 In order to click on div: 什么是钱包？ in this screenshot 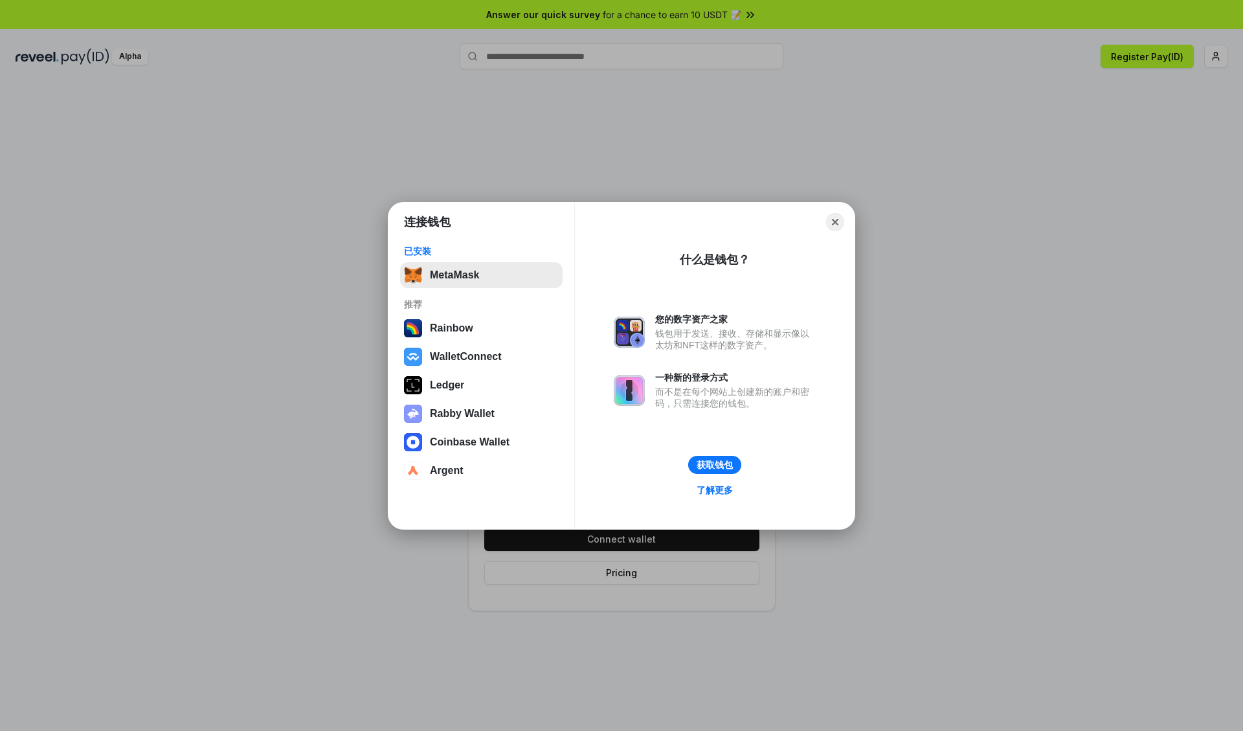, I will do `click(715, 260)`.